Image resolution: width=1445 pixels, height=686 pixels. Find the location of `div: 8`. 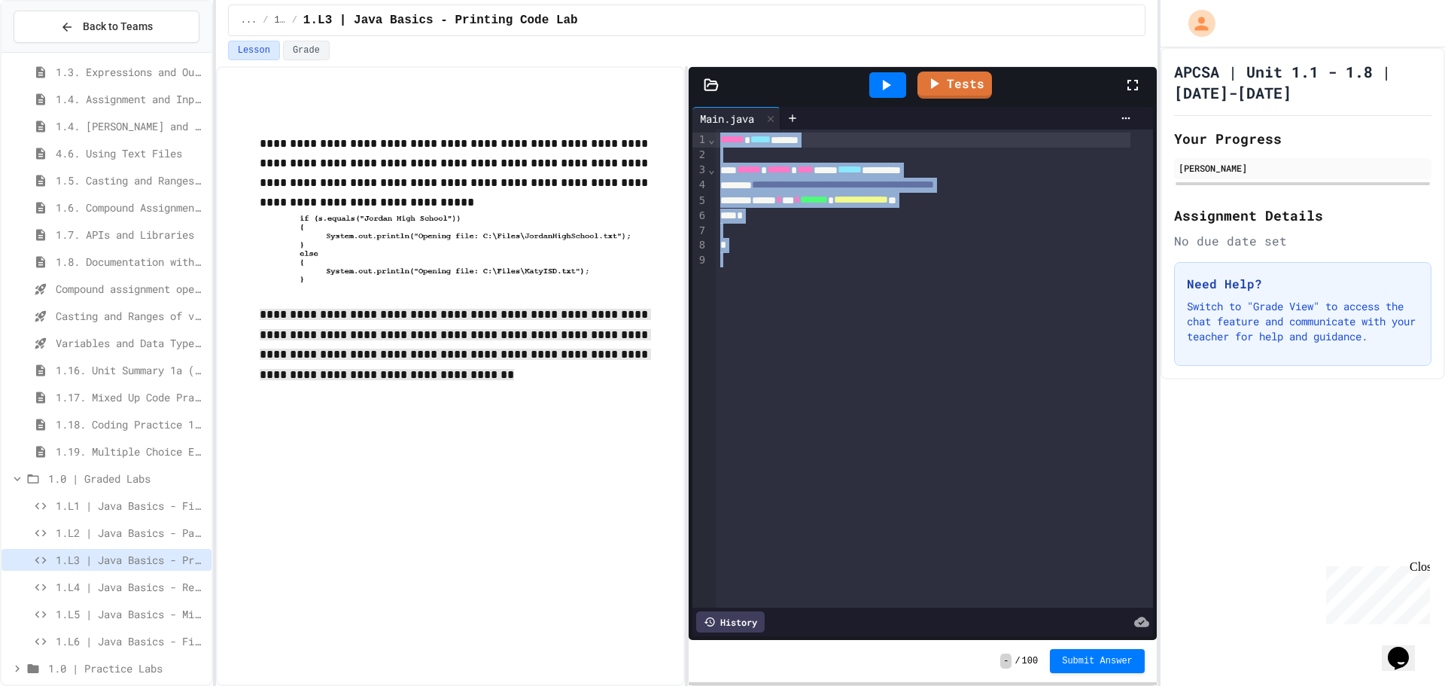

div: 8 is located at coordinates (700, 245).